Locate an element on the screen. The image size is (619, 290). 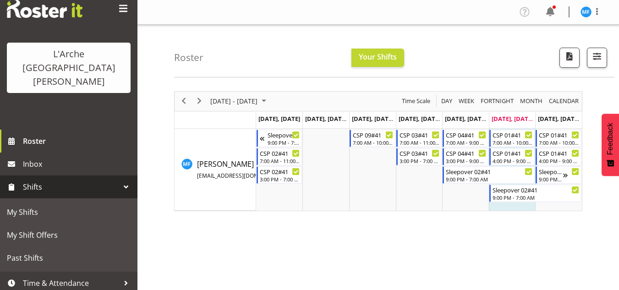
div: Melissa Fry"s event - CSP 01#41 Begin From Saturday, August 23, 2025 at 4:00:00 PM GMT+12:00 Ends... is located at coordinates (512, 157).